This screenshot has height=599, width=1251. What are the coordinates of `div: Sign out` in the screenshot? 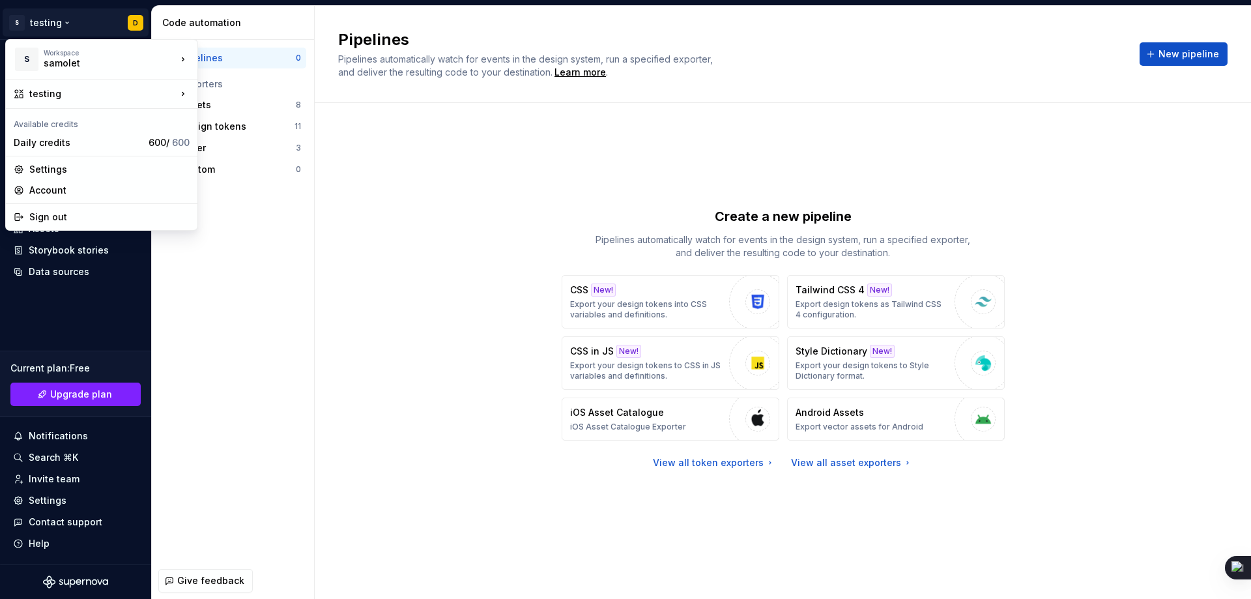 It's located at (109, 217).